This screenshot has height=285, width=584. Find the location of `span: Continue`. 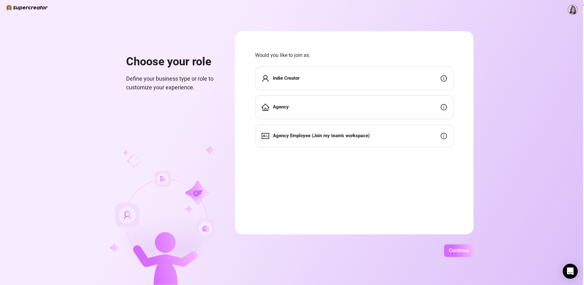

span: Continue is located at coordinates (459, 251).